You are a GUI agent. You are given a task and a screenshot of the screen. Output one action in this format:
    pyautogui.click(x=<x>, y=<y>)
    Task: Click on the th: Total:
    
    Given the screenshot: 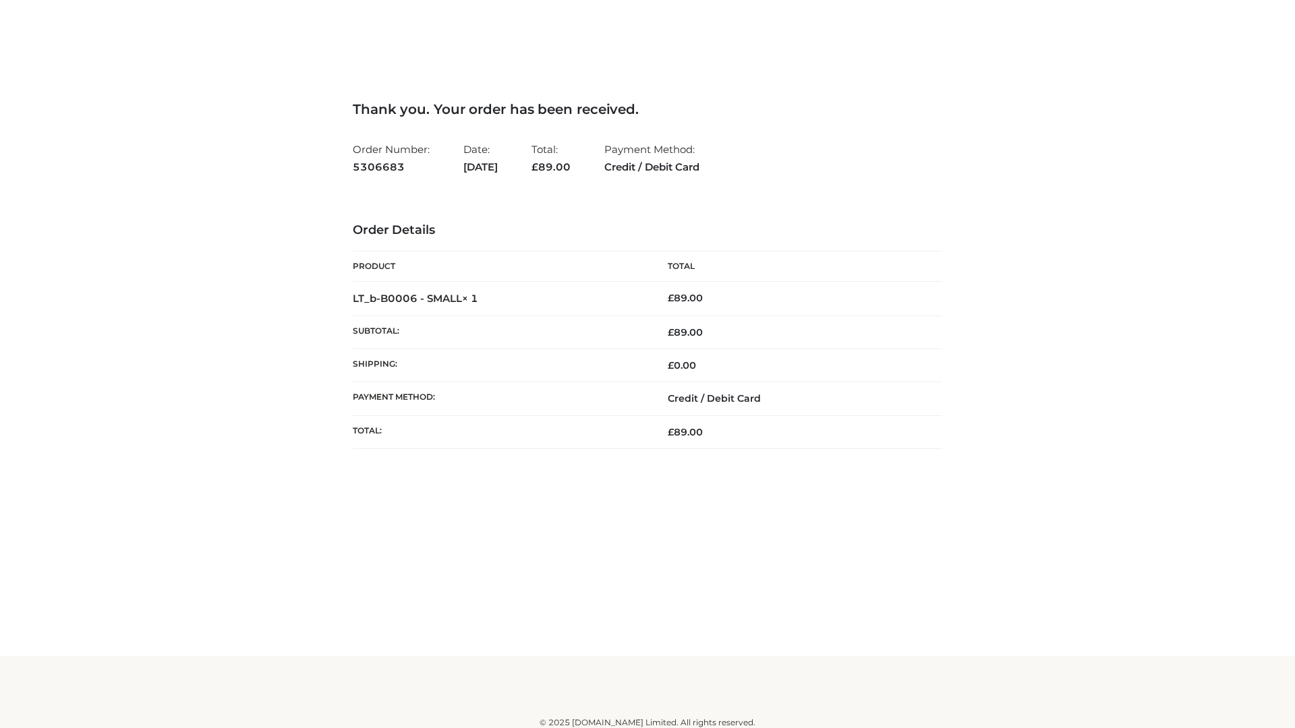 What is the action you would take?
    pyautogui.click(x=500, y=432)
    